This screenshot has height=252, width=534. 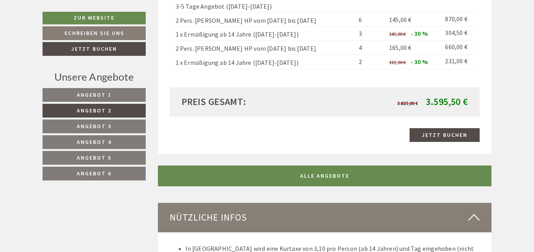 I want to click on div: Nützliche Infos, so click(x=325, y=218).